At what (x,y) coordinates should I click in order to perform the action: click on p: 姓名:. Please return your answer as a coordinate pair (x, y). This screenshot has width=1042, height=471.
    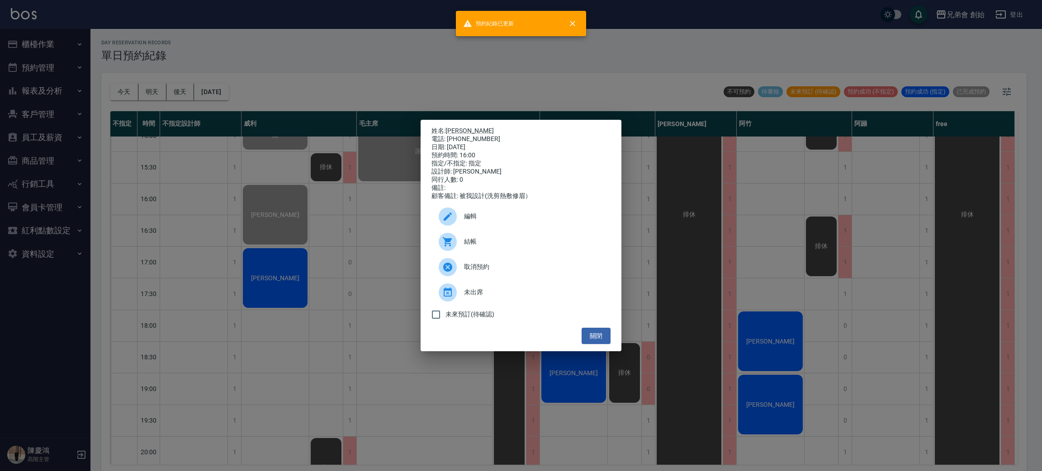
    Looking at the image, I should click on (521, 131).